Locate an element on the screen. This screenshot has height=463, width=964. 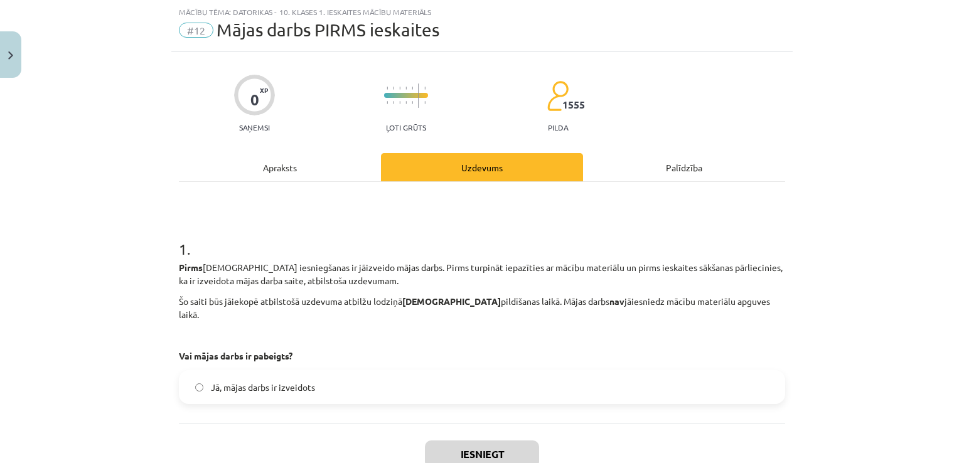
img: students-c634bb4e5e11cddfef0936a35e636f08e4e9abd3cc4e673bd6f9a4125e45ecb1.svg is located at coordinates (557, 96).